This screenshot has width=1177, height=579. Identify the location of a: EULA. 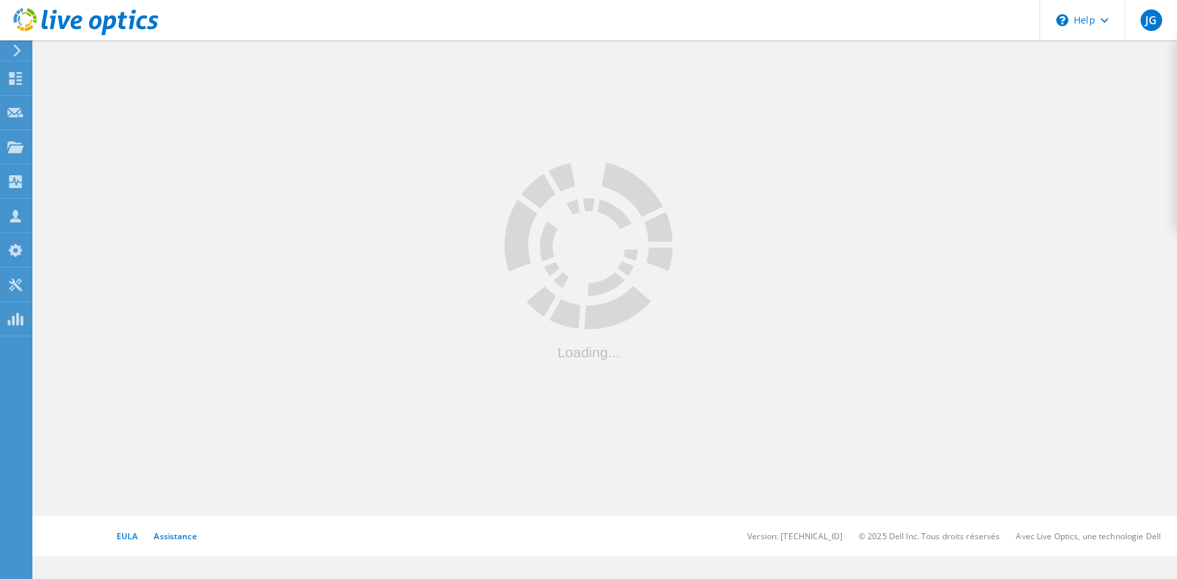
(127, 536).